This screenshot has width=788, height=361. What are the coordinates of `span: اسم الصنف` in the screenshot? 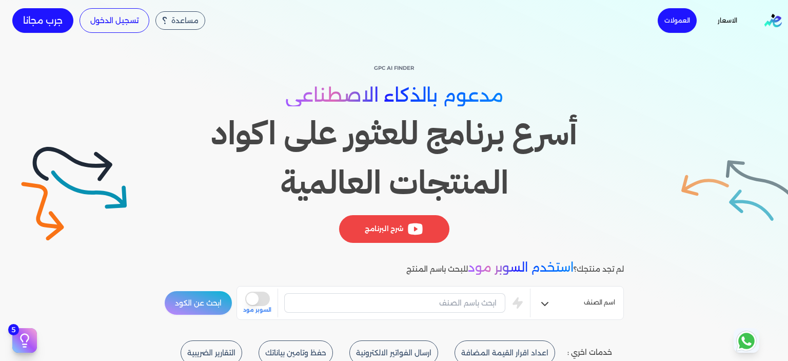 It's located at (599, 304).